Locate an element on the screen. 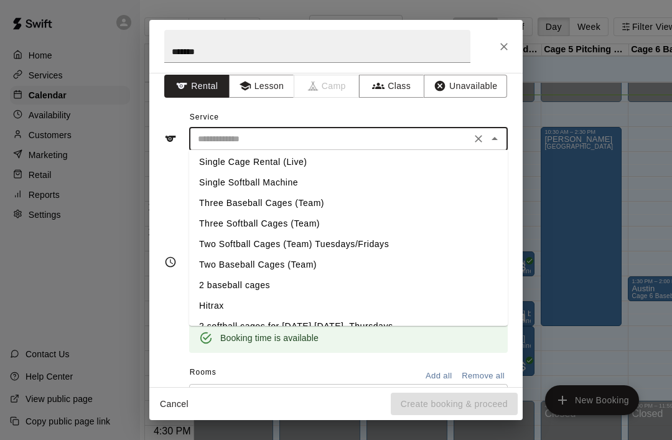 This screenshot has height=440, width=672. button: Remove all is located at coordinates (483, 376).